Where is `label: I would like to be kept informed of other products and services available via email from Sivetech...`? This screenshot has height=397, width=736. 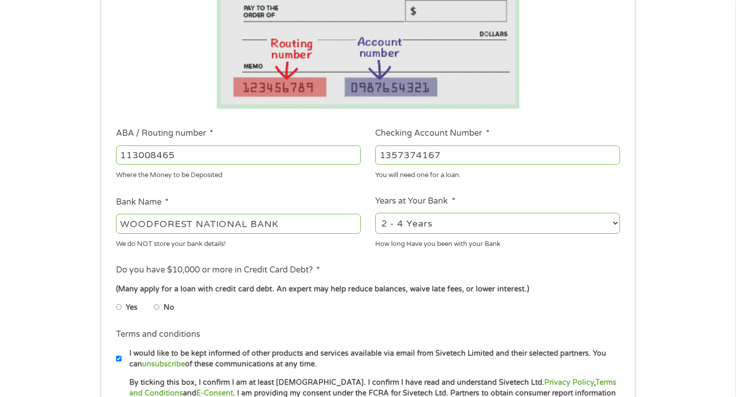
label: I would like to be kept informed of other products and services available via email from Sivetech... is located at coordinates (372, 359).